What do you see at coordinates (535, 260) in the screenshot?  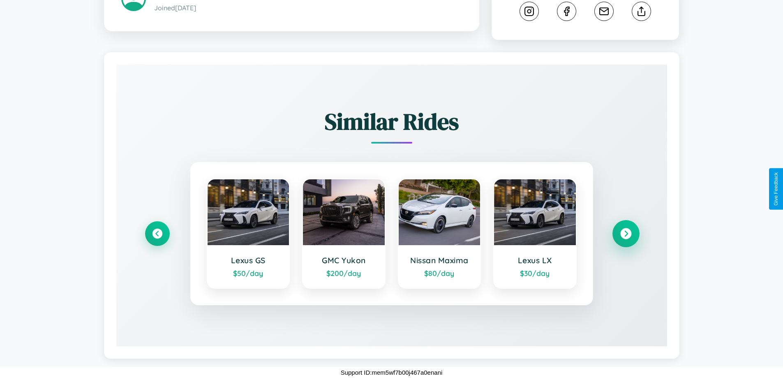 I see `h3: Lexus LX` at bounding box center [535, 260].